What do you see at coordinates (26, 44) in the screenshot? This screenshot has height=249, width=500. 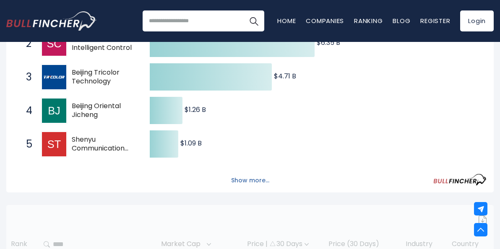 I see `span: 2` at bounding box center [26, 44].